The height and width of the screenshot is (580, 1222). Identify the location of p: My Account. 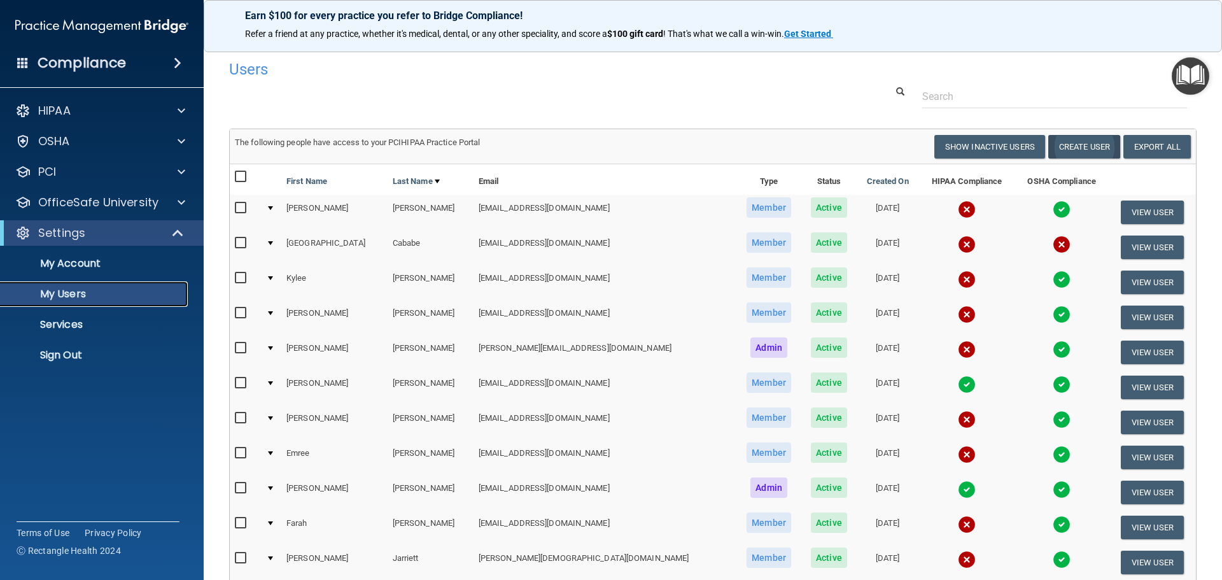
(95, 263).